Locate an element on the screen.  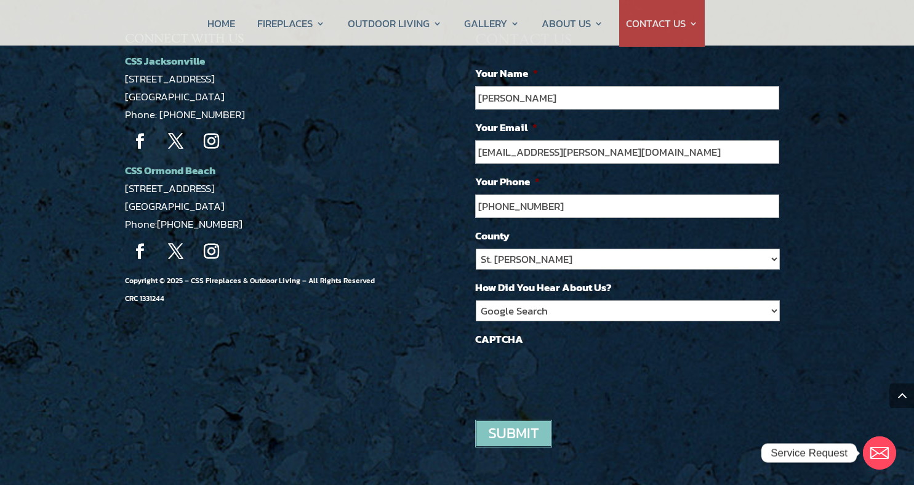
a: Email is located at coordinates (879, 453).